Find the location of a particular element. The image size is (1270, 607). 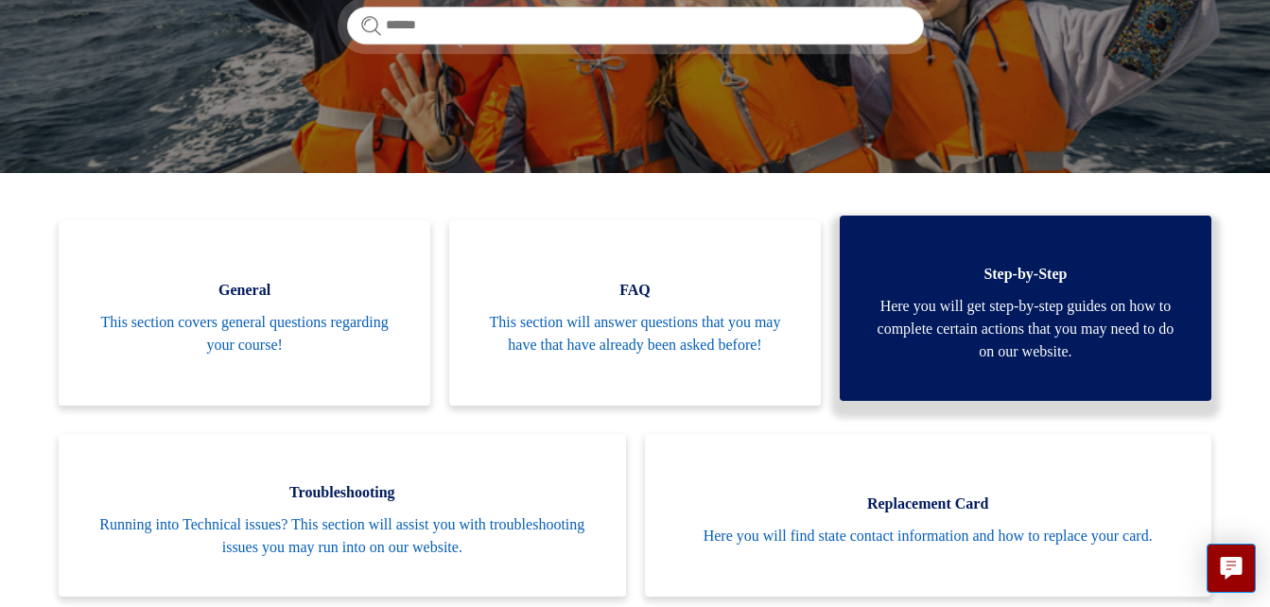

span: FAQ is located at coordinates (634, 290).